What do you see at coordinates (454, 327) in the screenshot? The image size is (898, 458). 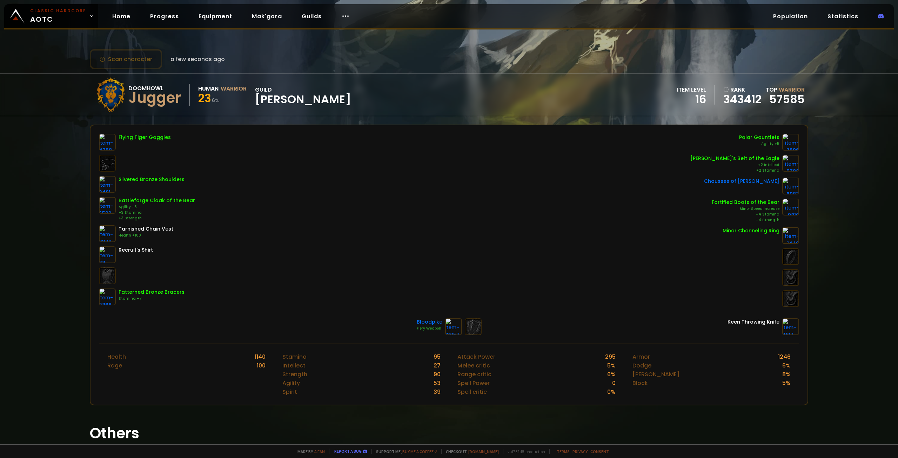 I see `img: item-13057` at bounding box center [454, 327].